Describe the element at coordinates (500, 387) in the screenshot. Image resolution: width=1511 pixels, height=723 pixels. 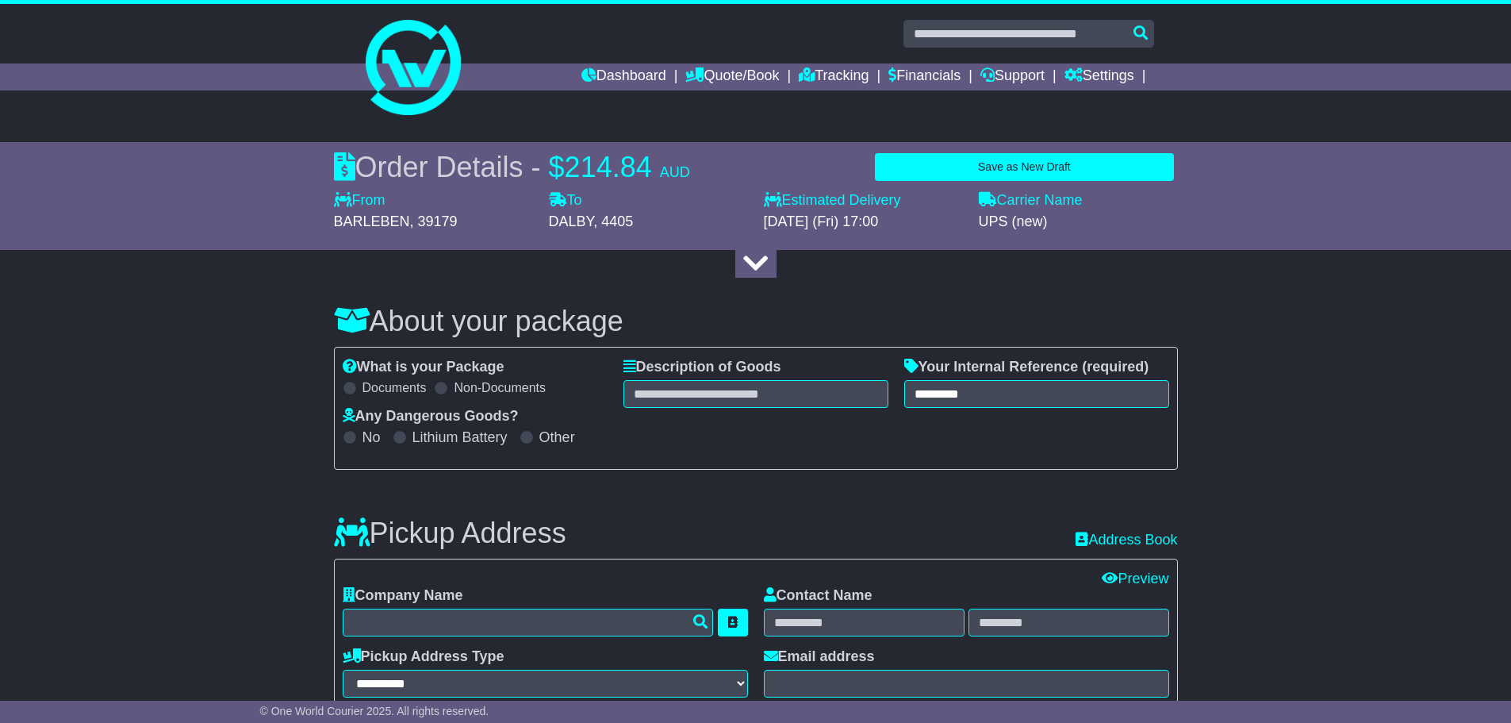
I see `label: Non-Documents` at that location.